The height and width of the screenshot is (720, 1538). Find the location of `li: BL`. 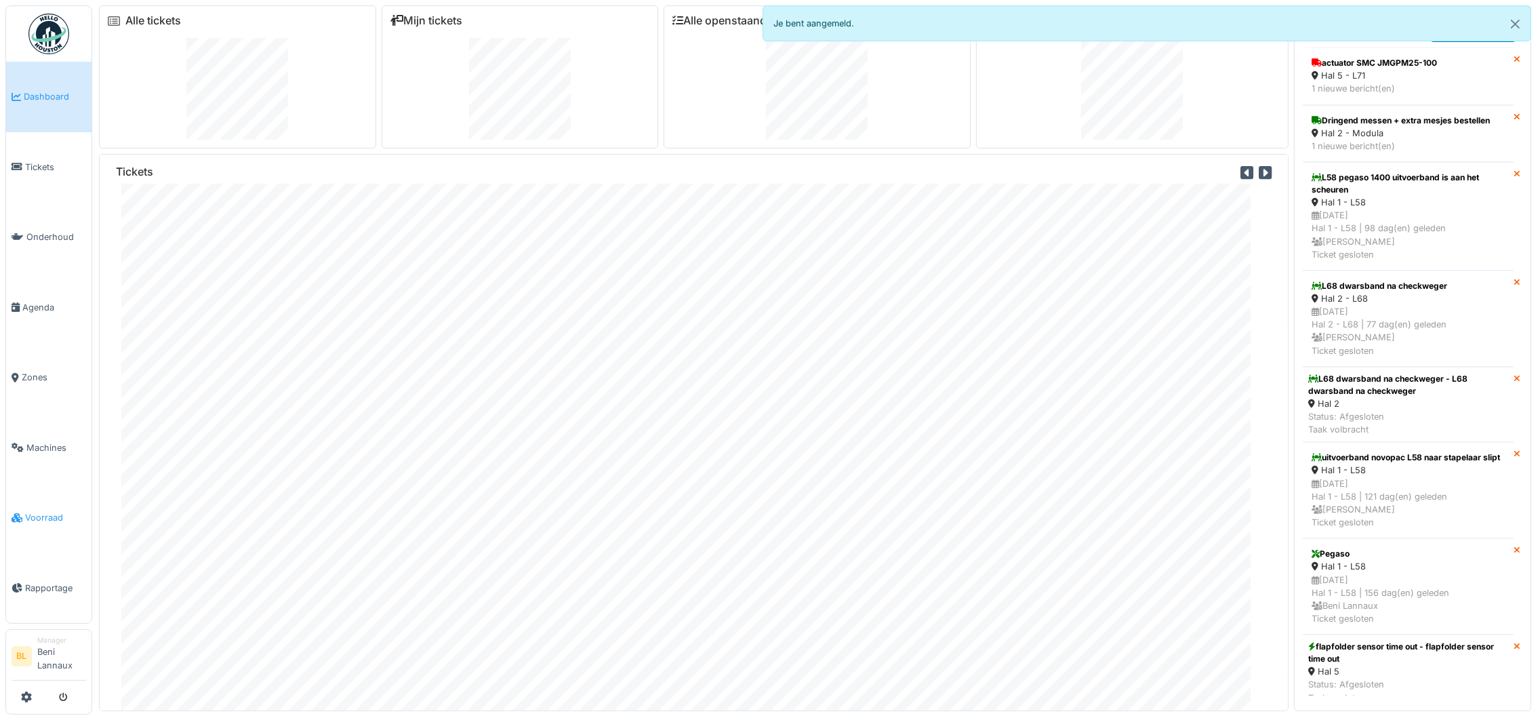

li: BL is located at coordinates (22, 656).